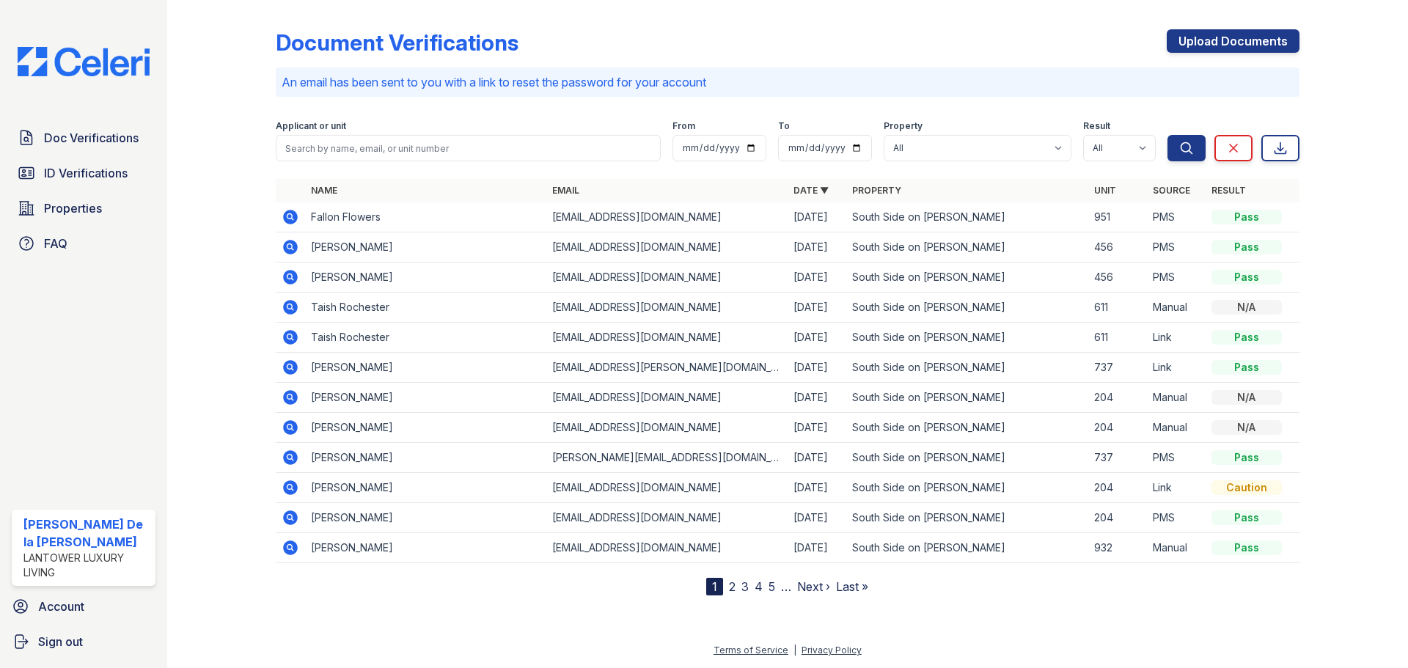 The width and height of the screenshot is (1408, 668). Describe the element at coordinates (397, 43) in the screenshot. I see `div: Document Verifications` at that location.